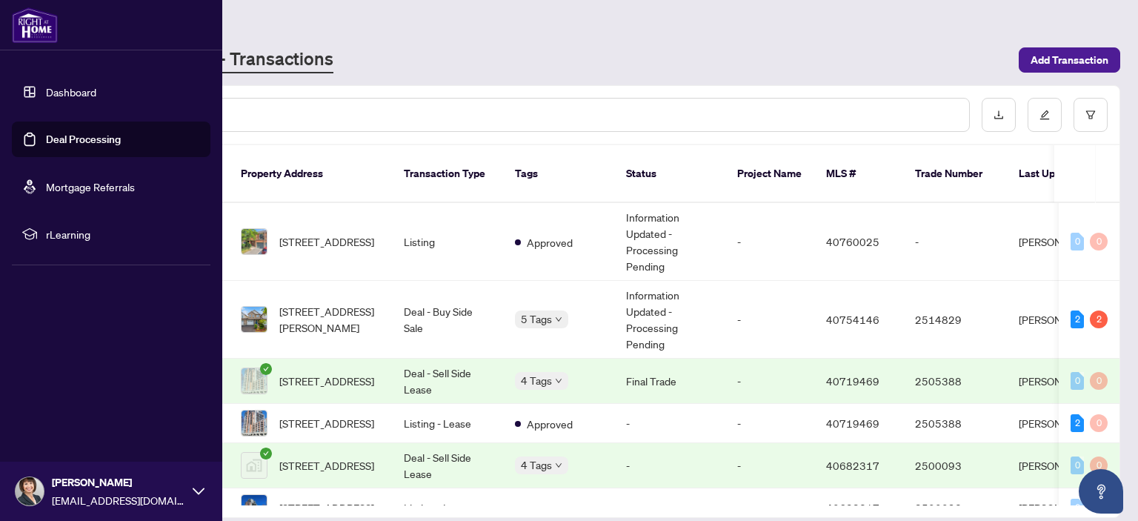 This screenshot has width=1138, height=521. What do you see at coordinates (90, 187) in the screenshot?
I see `a: Mortgage Referrals` at bounding box center [90, 187].